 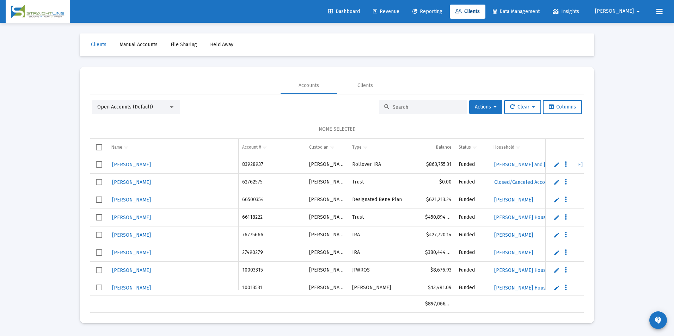 What do you see at coordinates (438, 165) in the screenshot?
I see `td: $863,755.31` at bounding box center [438, 165].